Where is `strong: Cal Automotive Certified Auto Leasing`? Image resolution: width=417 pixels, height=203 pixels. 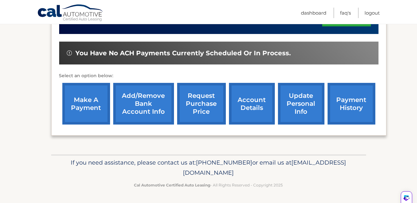
strong: Cal Automotive Certified Auto Leasing is located at coordinates (172, 185).